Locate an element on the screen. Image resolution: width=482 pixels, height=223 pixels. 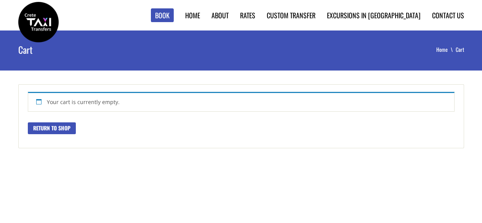
a: Contact us is located at coordinates (448, 15).